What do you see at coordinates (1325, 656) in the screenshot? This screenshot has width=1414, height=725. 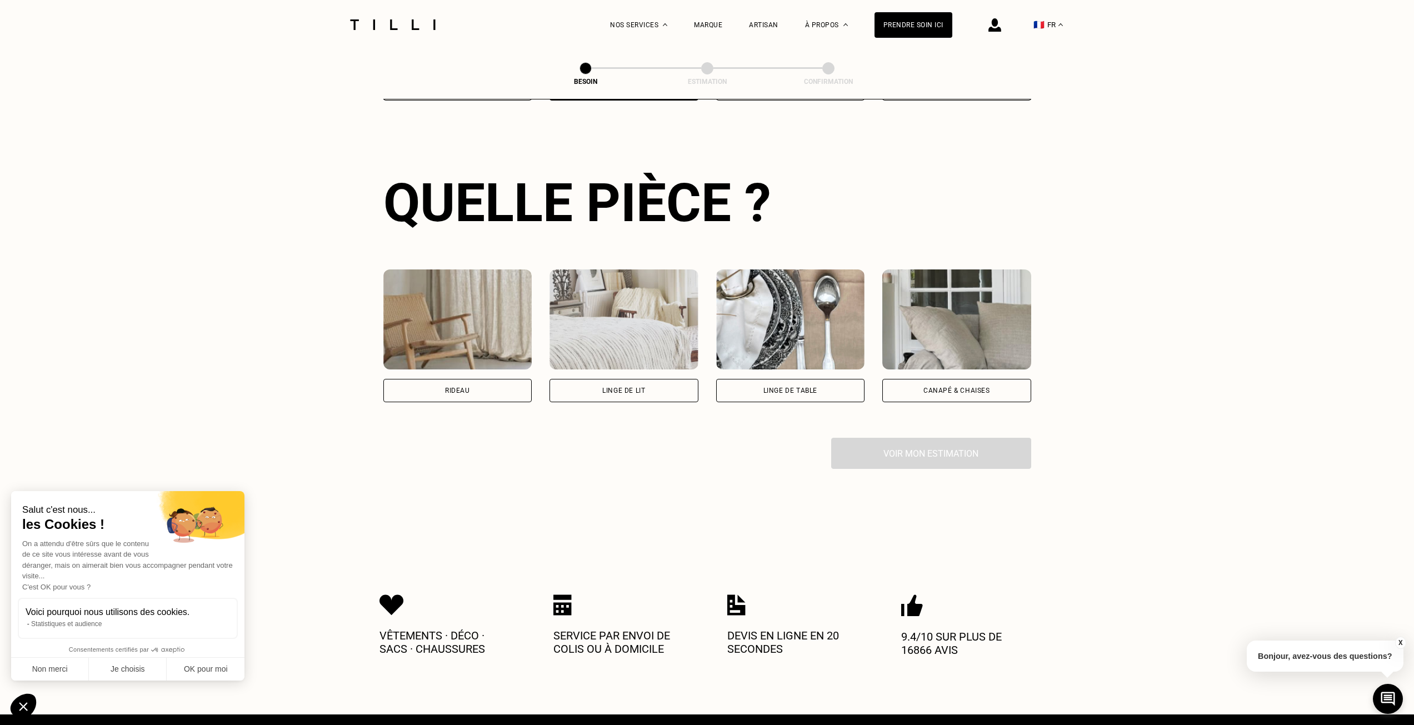 I see `p: Bonjour, avez-vous des questions?` at bounding box center [1325, 656].